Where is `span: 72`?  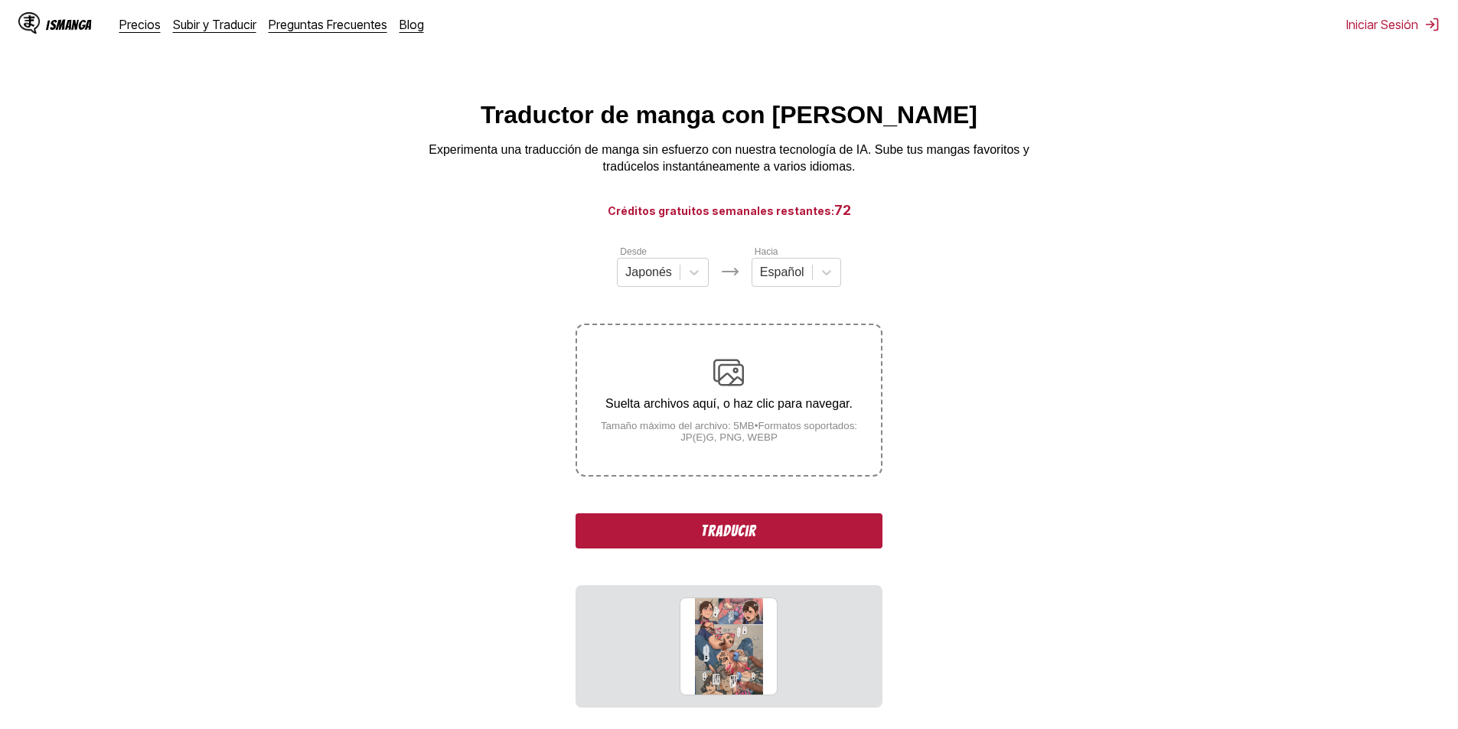 span: 72 is located at coordinates (843, 210).